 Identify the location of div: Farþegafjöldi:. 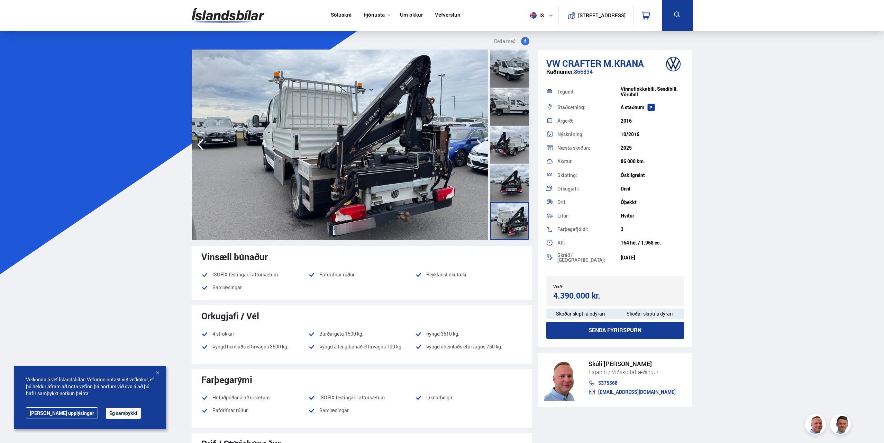
(589, 229).